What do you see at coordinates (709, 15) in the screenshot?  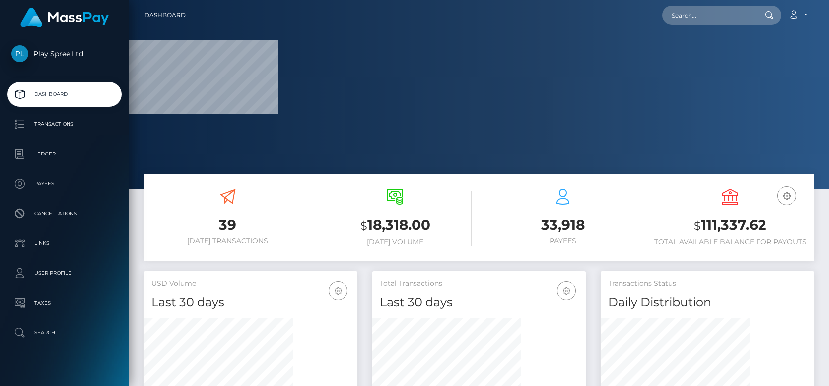 I see `input: Search...` at bounding box center [709, 15].